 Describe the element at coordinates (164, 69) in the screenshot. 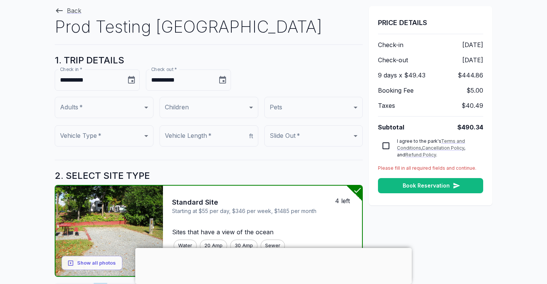

I see `label: Check out` at that location.